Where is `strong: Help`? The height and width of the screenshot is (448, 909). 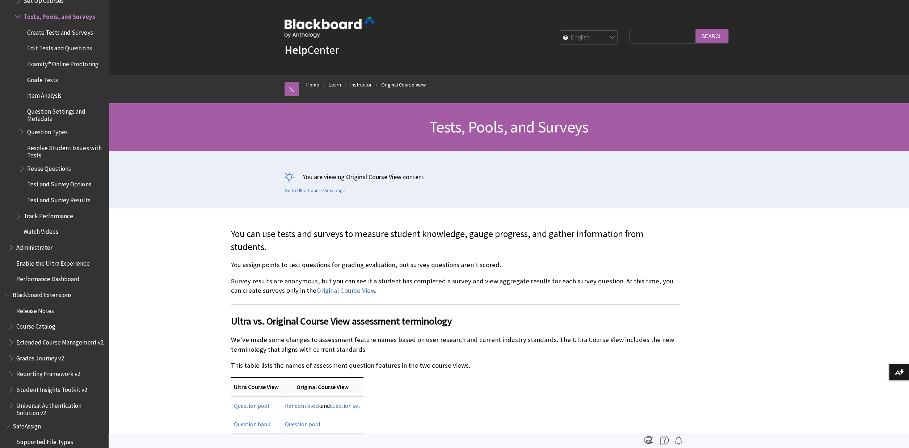
strong: Help is located at coordinates (296, 50).